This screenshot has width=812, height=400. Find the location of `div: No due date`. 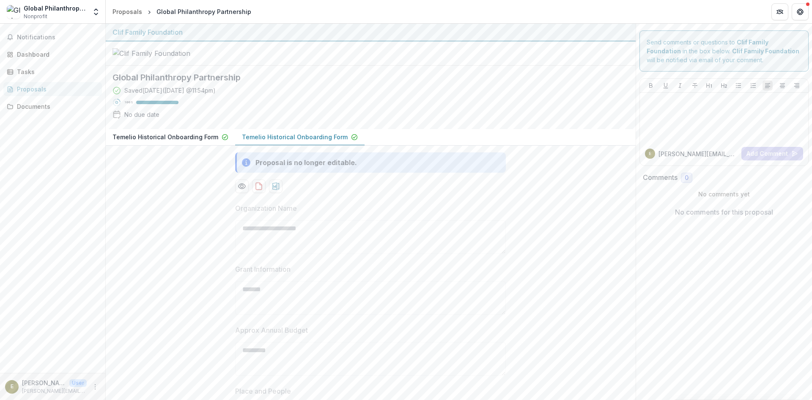

div: No due date is located at coordinates (142, 114).